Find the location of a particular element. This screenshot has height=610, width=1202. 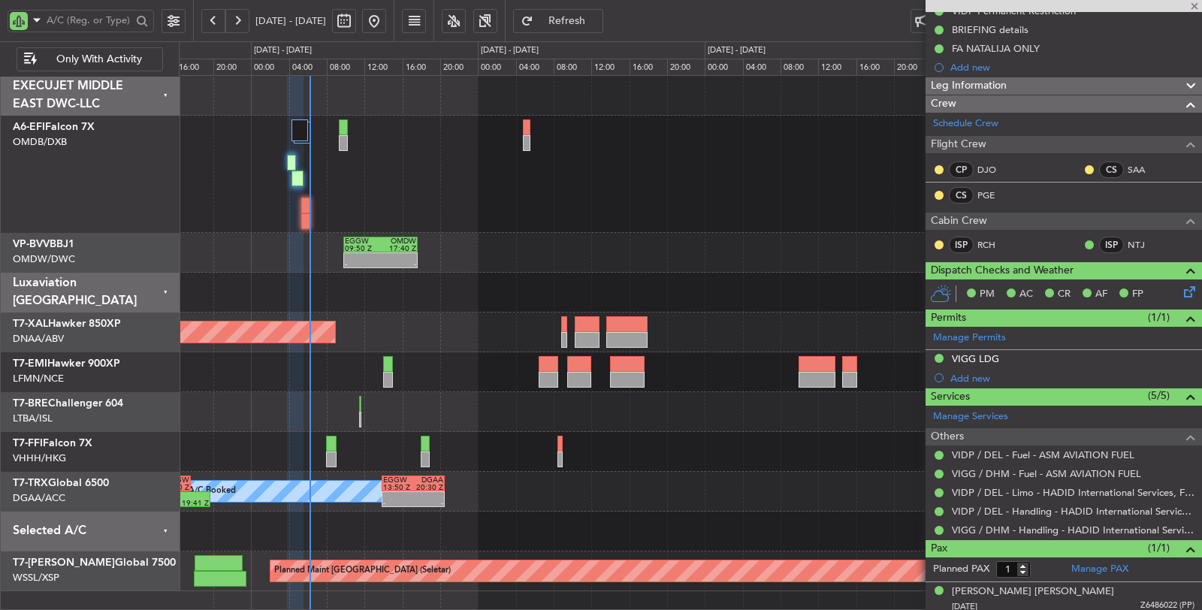

div: CP is located at coordinates (961, 170).